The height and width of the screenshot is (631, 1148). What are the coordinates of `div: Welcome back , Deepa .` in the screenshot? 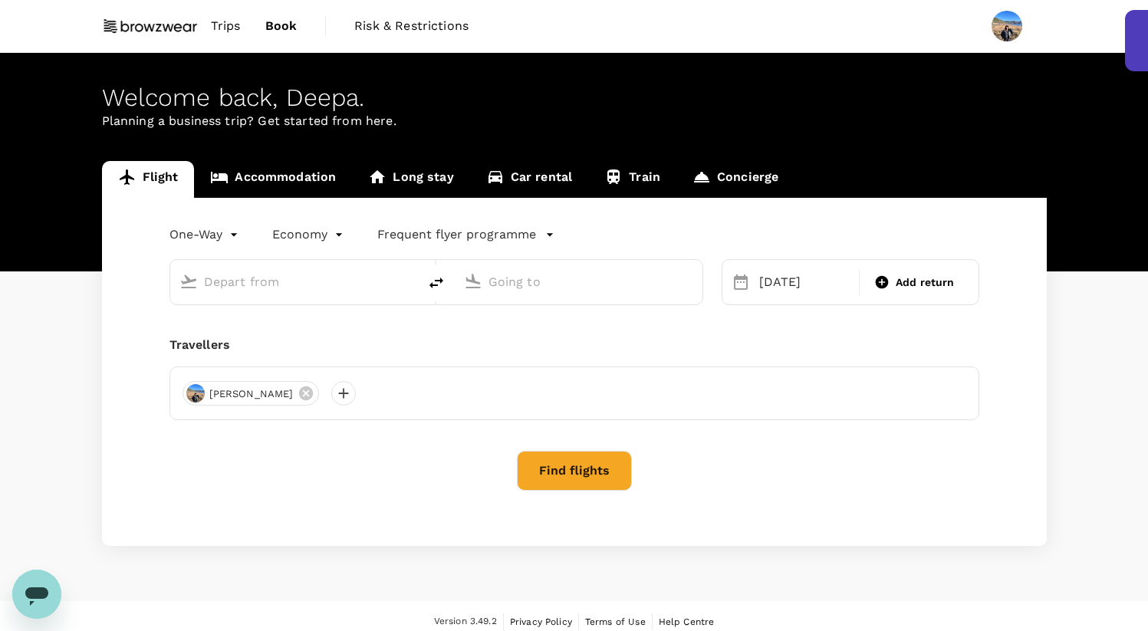 It's located at (574, 97).